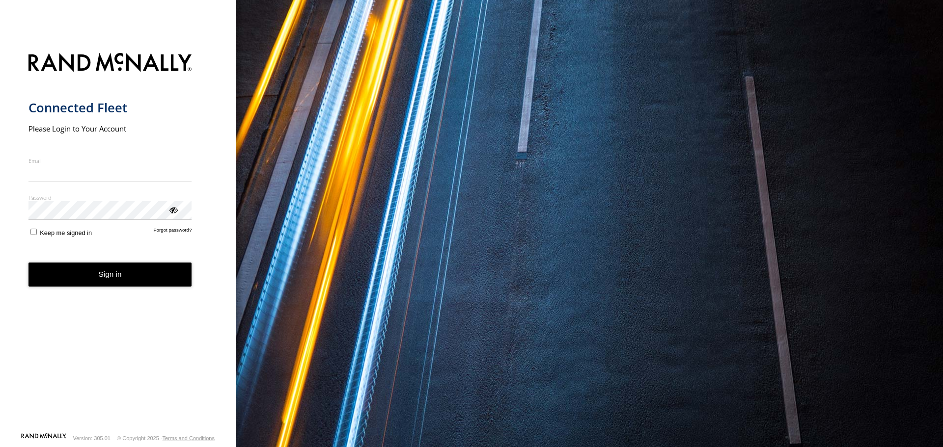 This screenshot has width=943, height=447. I want to click on a: Terms and Conditions, so click(189, 438).